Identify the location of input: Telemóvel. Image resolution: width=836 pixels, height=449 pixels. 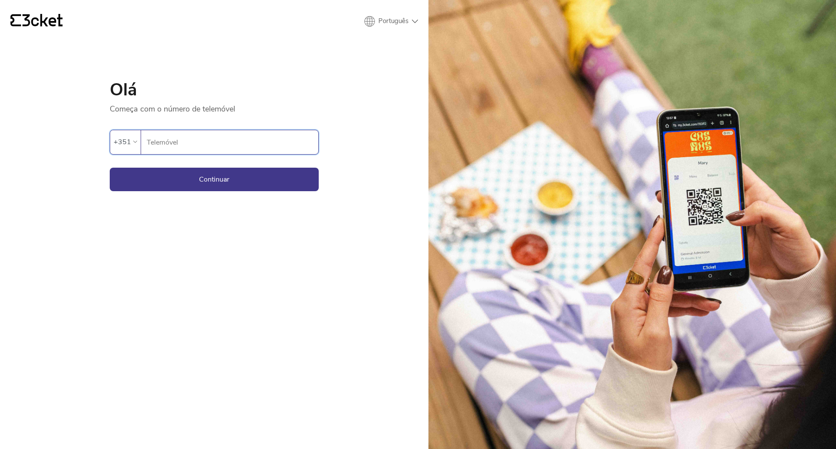
(232, 142).